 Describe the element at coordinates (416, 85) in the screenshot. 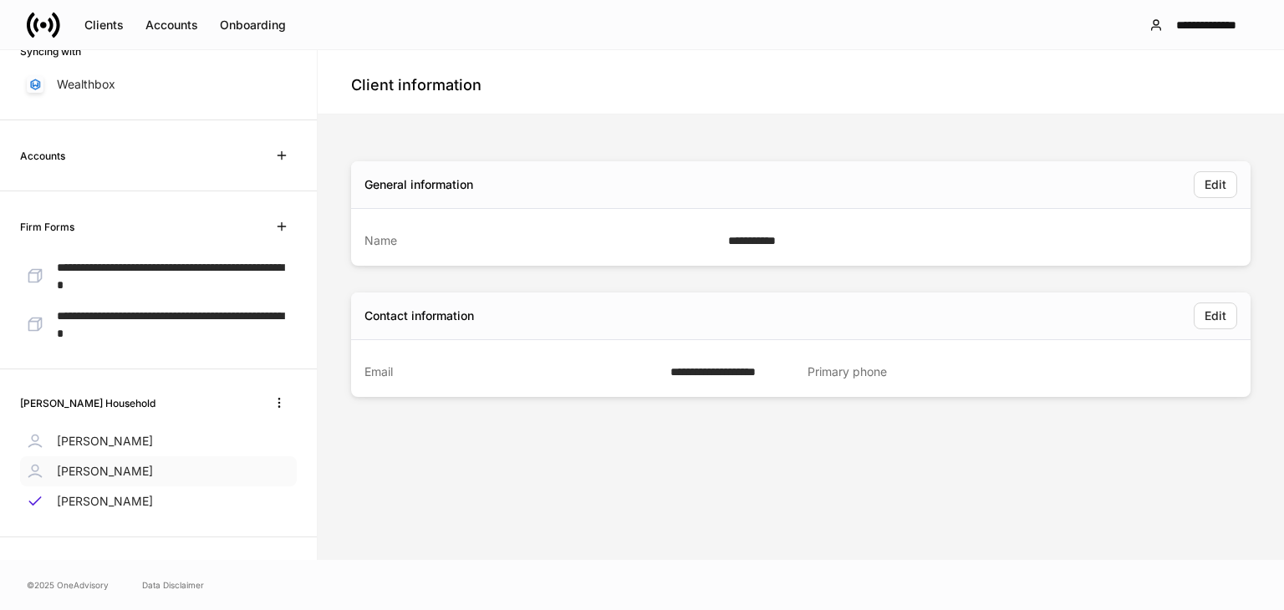

I see `h4: Client information` at that location.